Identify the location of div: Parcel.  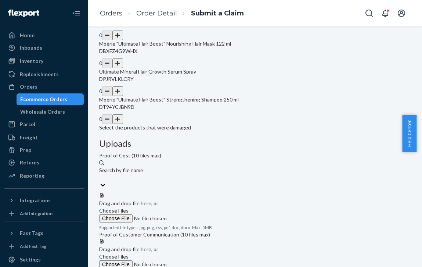
(28, 124).